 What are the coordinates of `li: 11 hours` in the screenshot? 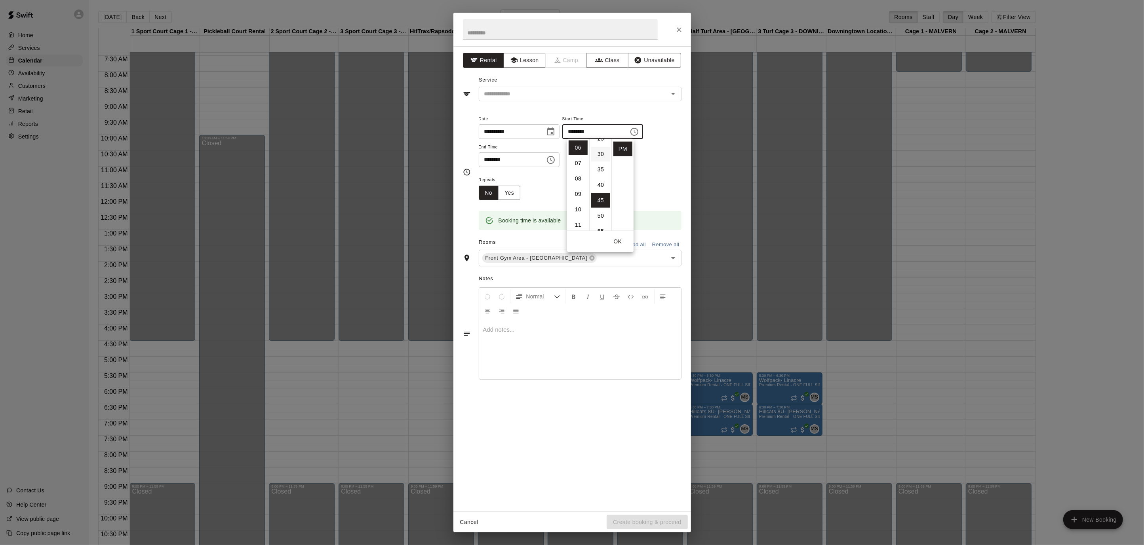 It's located at (578, 225).